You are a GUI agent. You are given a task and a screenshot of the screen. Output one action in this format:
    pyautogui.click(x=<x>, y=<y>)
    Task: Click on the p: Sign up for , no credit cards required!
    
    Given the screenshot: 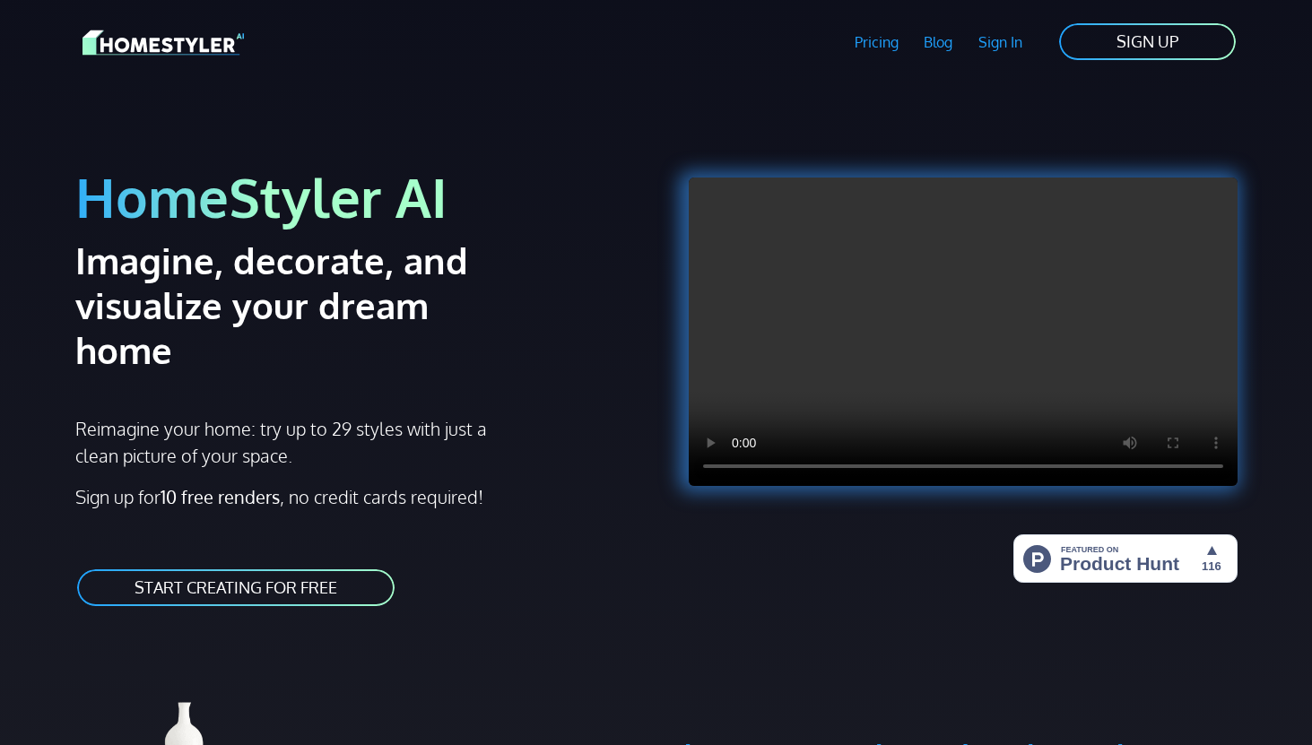 What is the action you would take?
    pyautogui.click(x=360, y=497)
    